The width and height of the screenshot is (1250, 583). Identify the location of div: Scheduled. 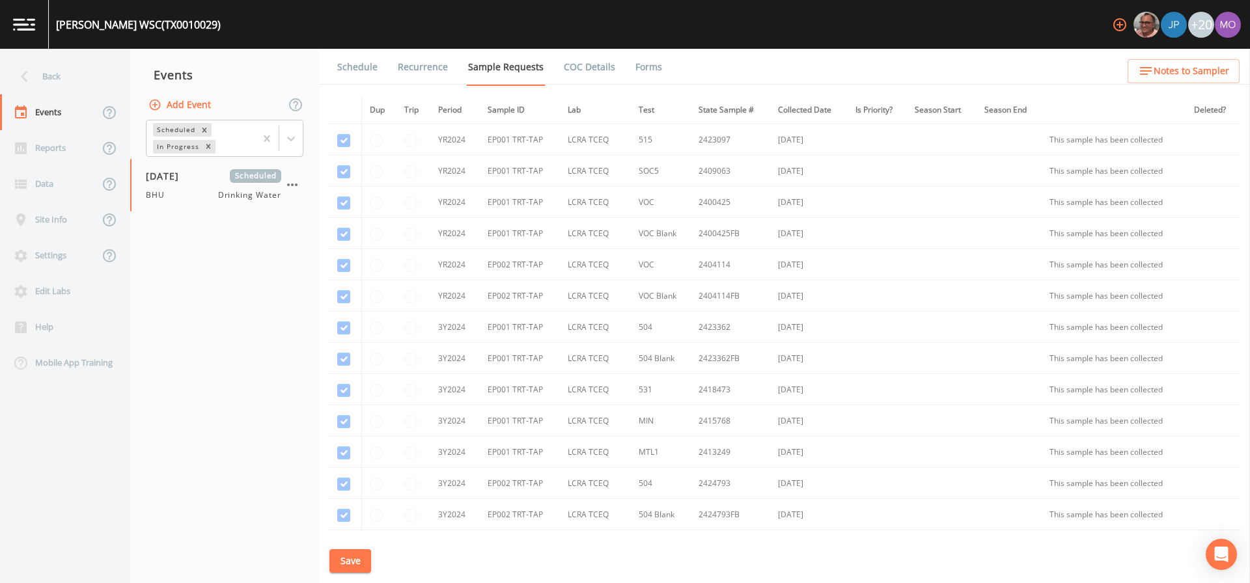
(175, 130).